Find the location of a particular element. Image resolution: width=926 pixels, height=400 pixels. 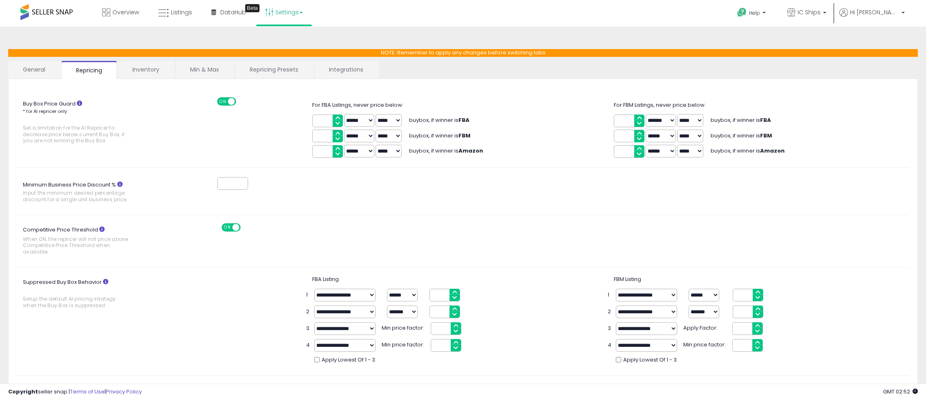

span: FBA Listing is located at coordinates (325, 279).